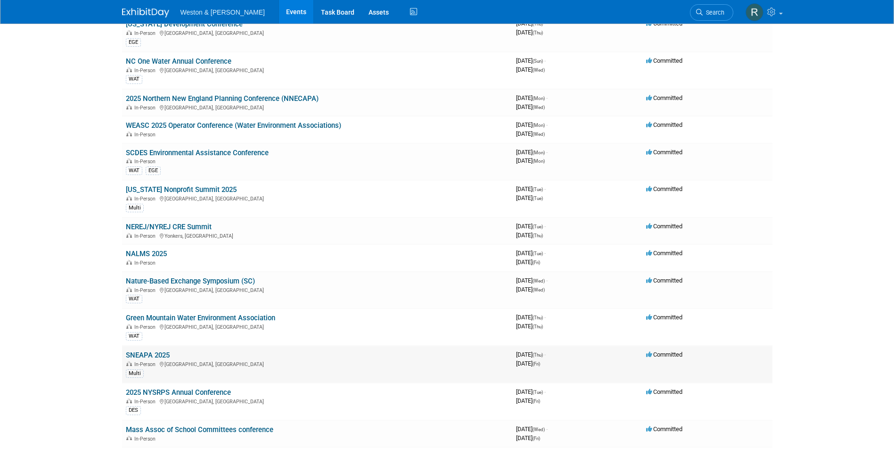 This screenshot has height=450, width=894. I want to click on a: NALMS 2025, so click(146, 254).